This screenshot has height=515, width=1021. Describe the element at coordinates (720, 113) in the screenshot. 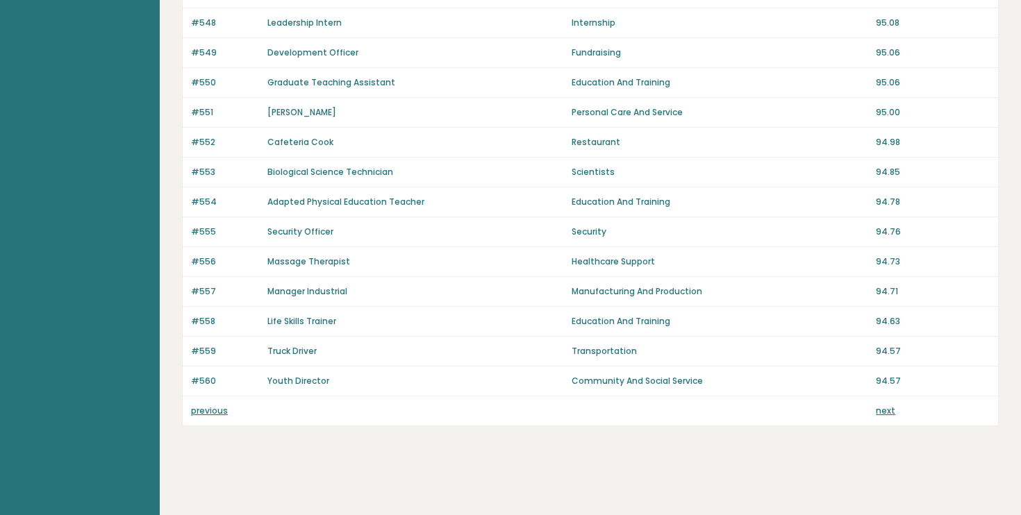

I see `p: Personal Care And Service` at that location.